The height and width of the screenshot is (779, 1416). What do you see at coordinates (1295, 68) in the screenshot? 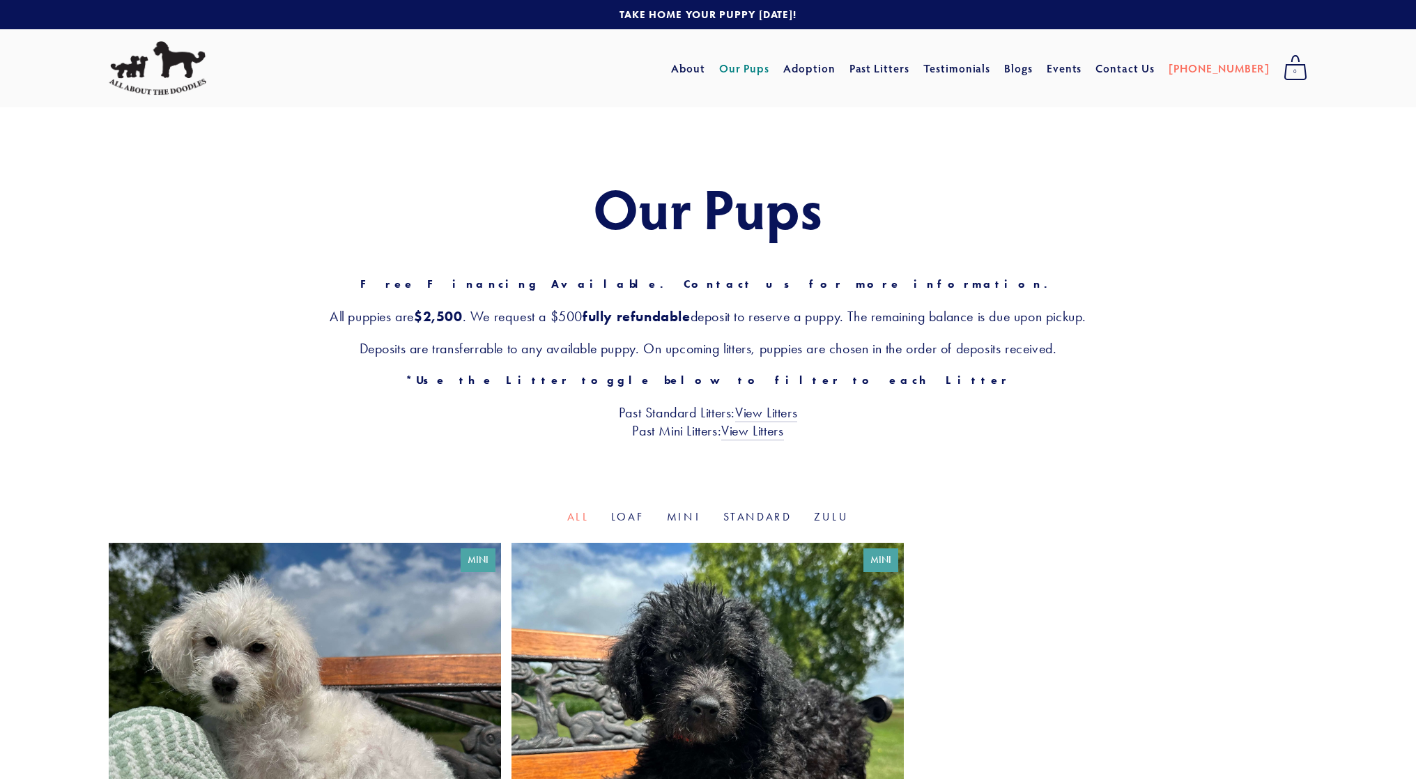
I see `a: 0 items in cart` at bounding box center [1295, 68].